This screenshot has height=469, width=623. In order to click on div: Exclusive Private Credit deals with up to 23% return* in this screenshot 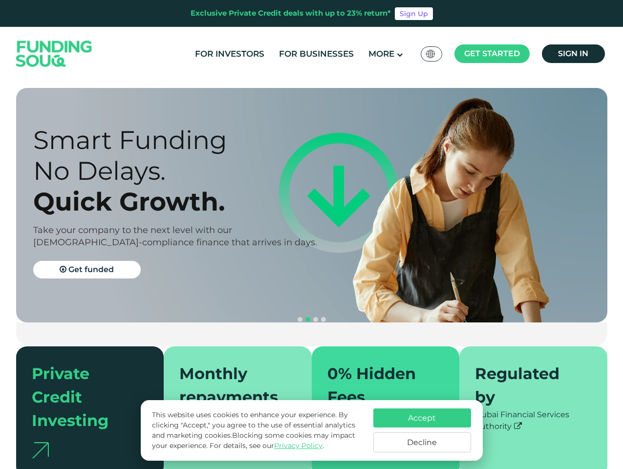, I will do `click(291, 13)`.